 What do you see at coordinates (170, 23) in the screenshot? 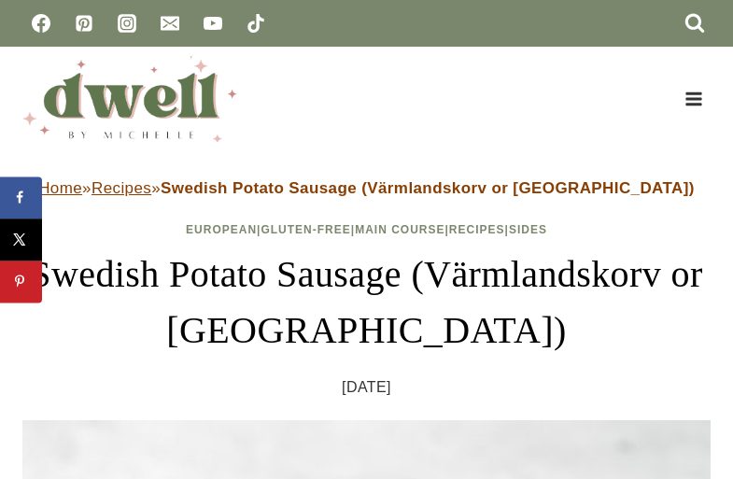
I see `a: Email` at bounding box center [170, 23].